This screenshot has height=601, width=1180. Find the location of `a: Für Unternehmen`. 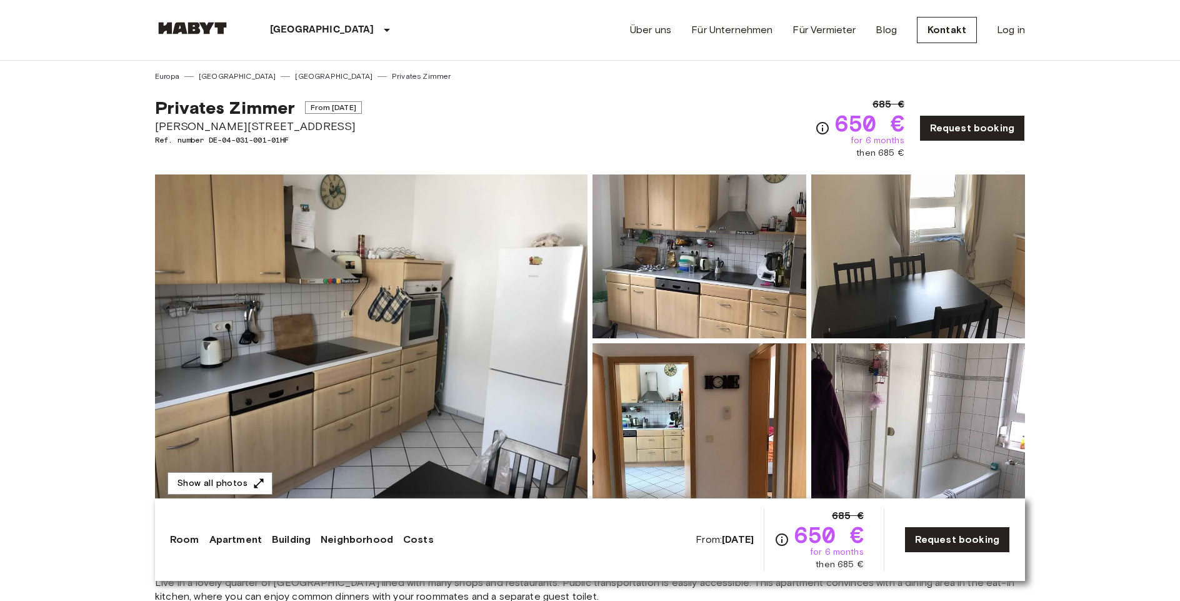

a: Für Unternehmen is located at coordinates (732, 30).